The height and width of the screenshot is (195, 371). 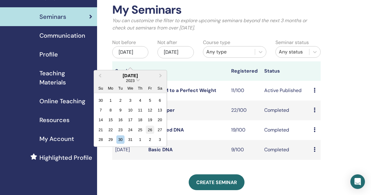 What do you see at coordinates (167, 42) in the screenshot?
I see `label: Not after` at bounding box center [167, 42].